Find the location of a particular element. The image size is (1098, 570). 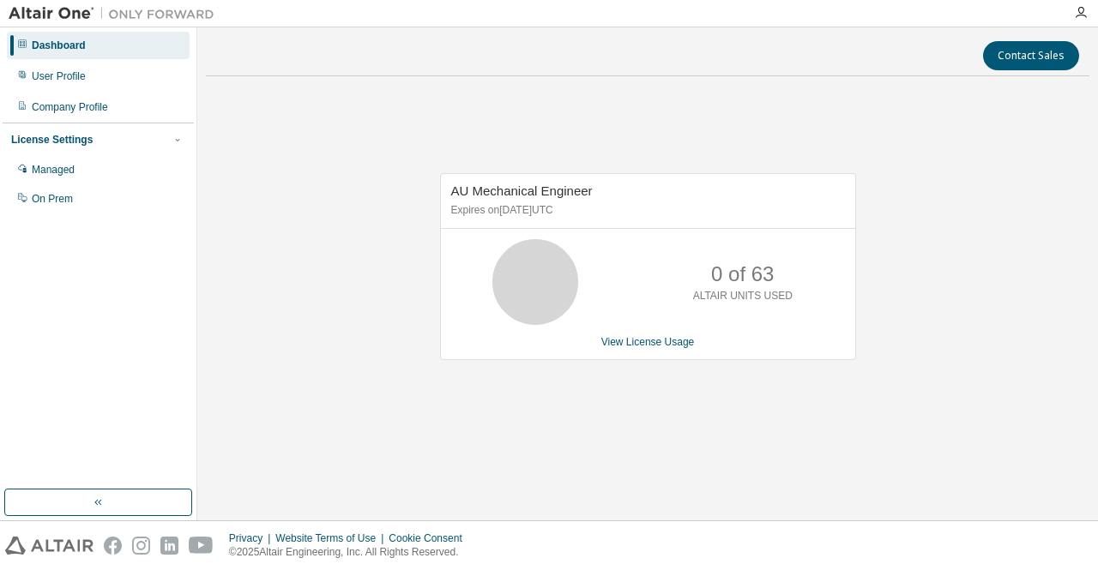

p: 0 of 63 is located at coordinates (742, 274).